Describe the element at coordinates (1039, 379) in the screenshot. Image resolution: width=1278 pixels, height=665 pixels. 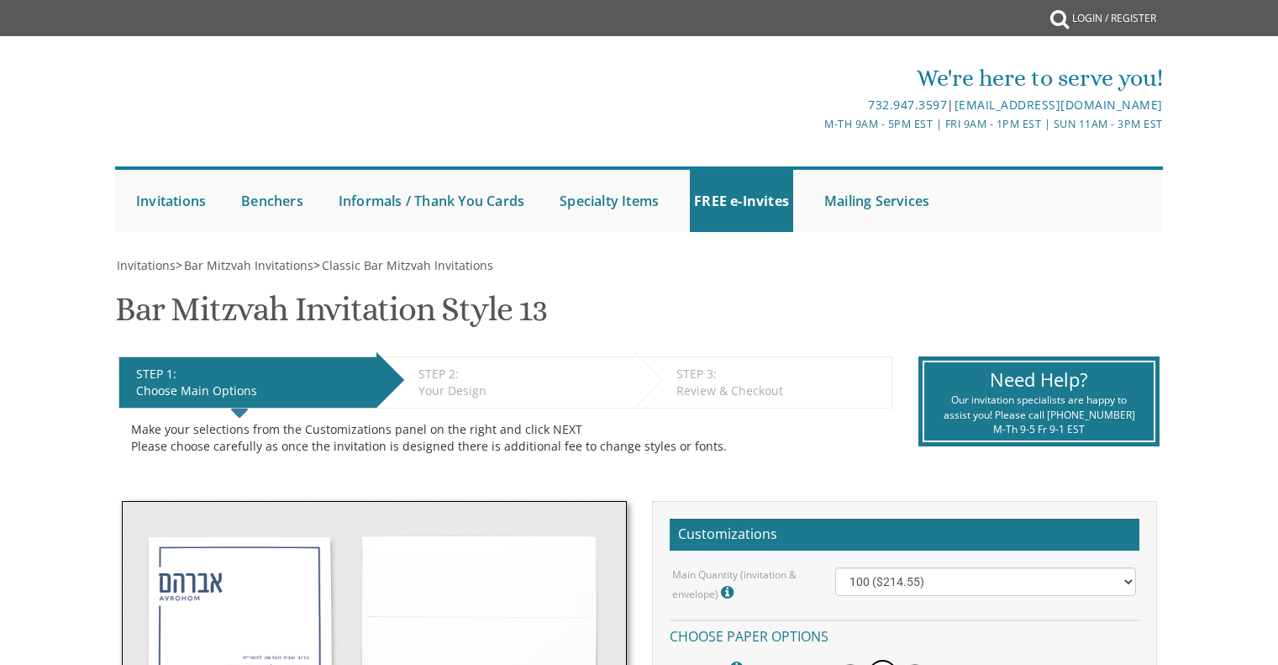
I see `div: Need Help?` at that location.